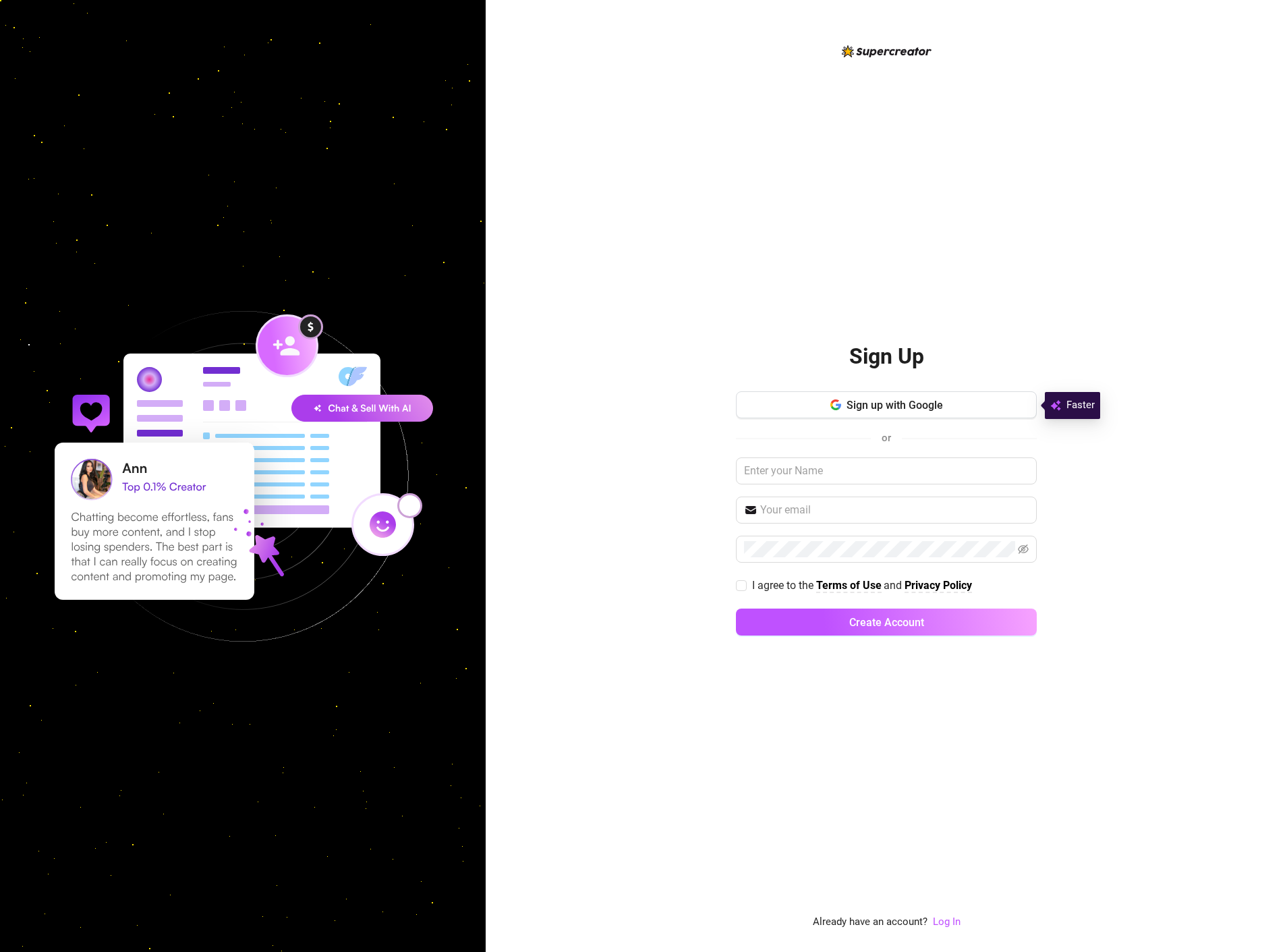  Describe the element at coordinates (1024, 549) in the screenshot. I see `span: eye-invisible` at that location.